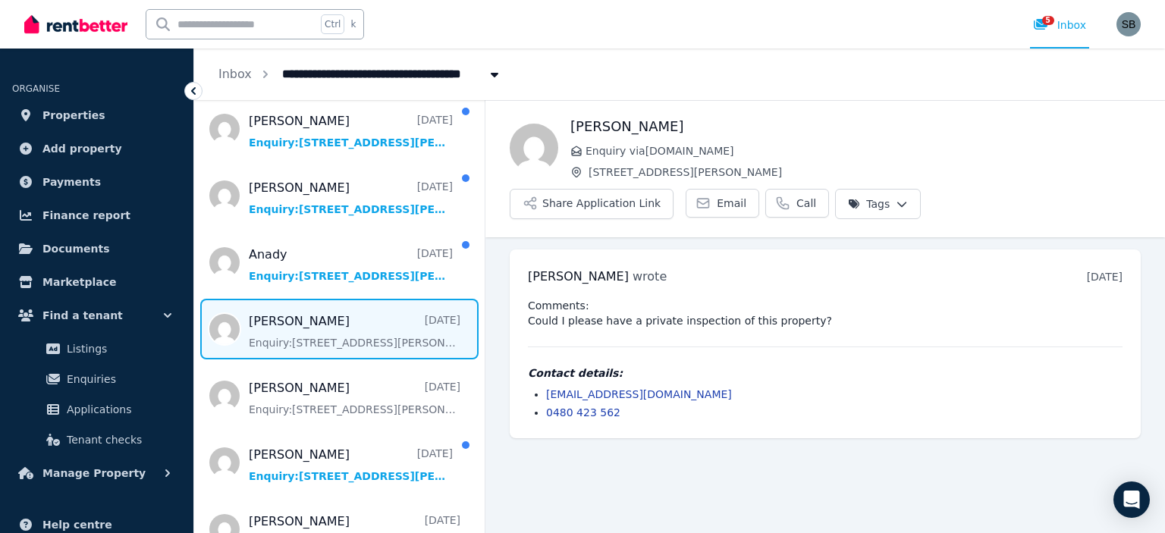 This screenshot has width=1165, height=533. Describe the element at coordinates (96, 115) in the screenshot. I see `a: Properties` at that location.